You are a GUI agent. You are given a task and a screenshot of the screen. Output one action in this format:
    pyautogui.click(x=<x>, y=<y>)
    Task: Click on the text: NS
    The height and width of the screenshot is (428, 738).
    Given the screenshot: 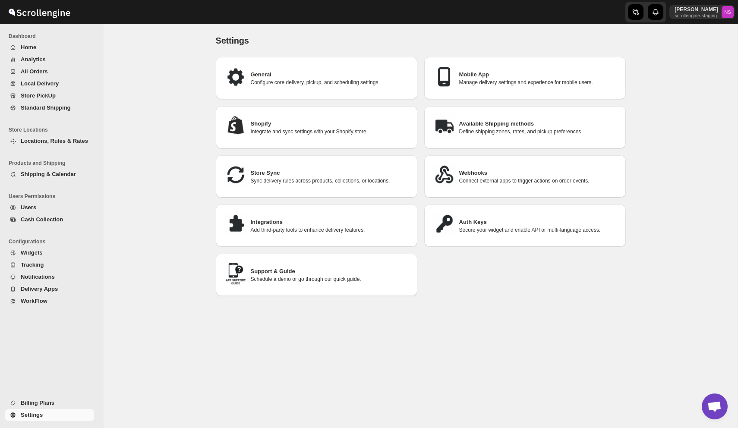 What is the action you would take?
    pyautogui.click(x=728, y=12)
    